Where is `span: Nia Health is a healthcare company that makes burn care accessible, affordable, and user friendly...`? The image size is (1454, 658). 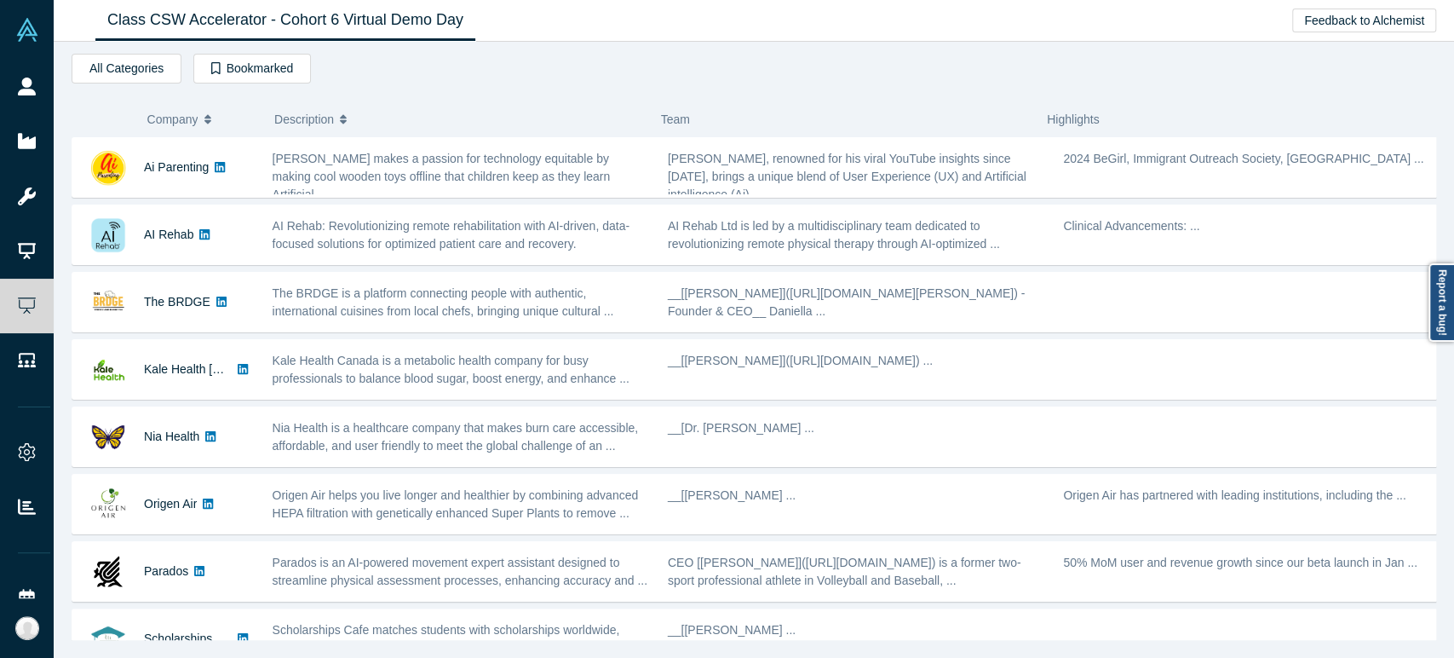 span: Nia Health is a healthcare company that makes burn care accessible, affordable, and user friendly... is located at coordinates (456, 436).